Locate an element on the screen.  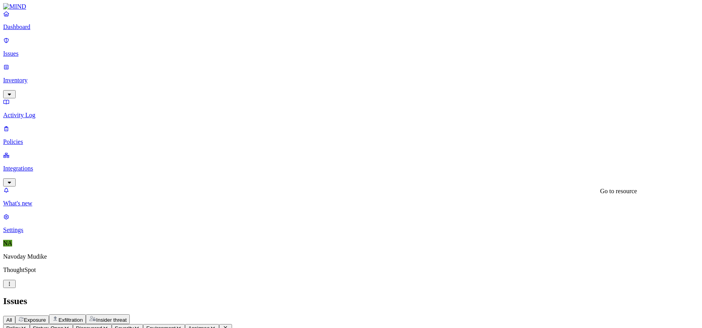
span: All is located at coordinates (9, 320).